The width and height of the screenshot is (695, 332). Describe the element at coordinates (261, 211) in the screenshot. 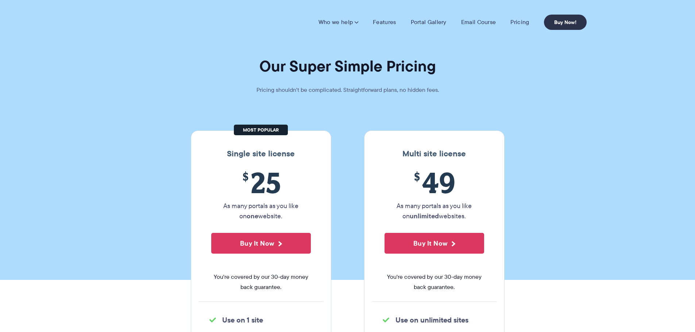

I see `p: As many portals as you like on website.` at that location.